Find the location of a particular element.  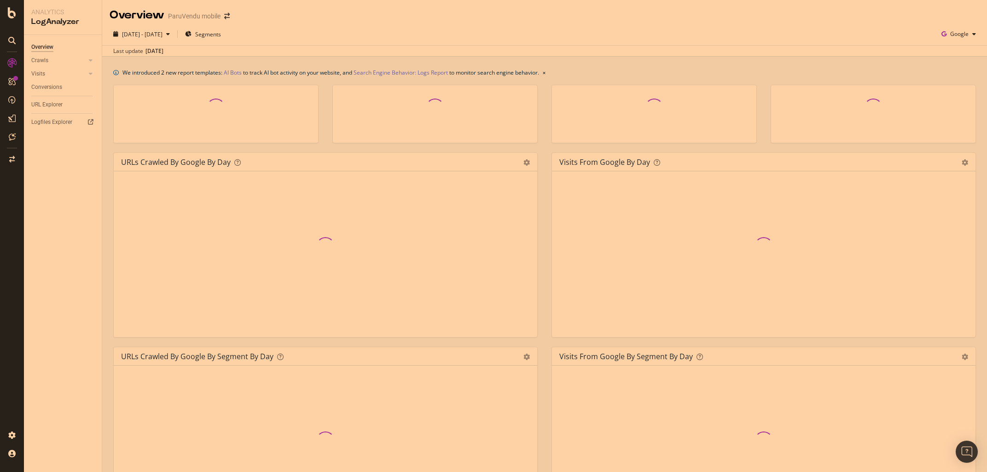

a: Search Engine Behavior: Logs Report is located at coordinates (401, 72).